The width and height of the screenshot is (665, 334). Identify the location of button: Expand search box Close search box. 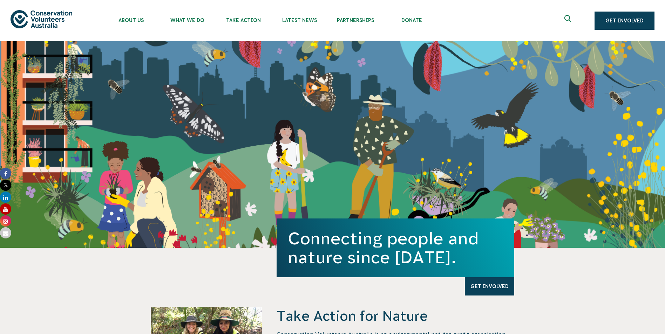
(569, 21).